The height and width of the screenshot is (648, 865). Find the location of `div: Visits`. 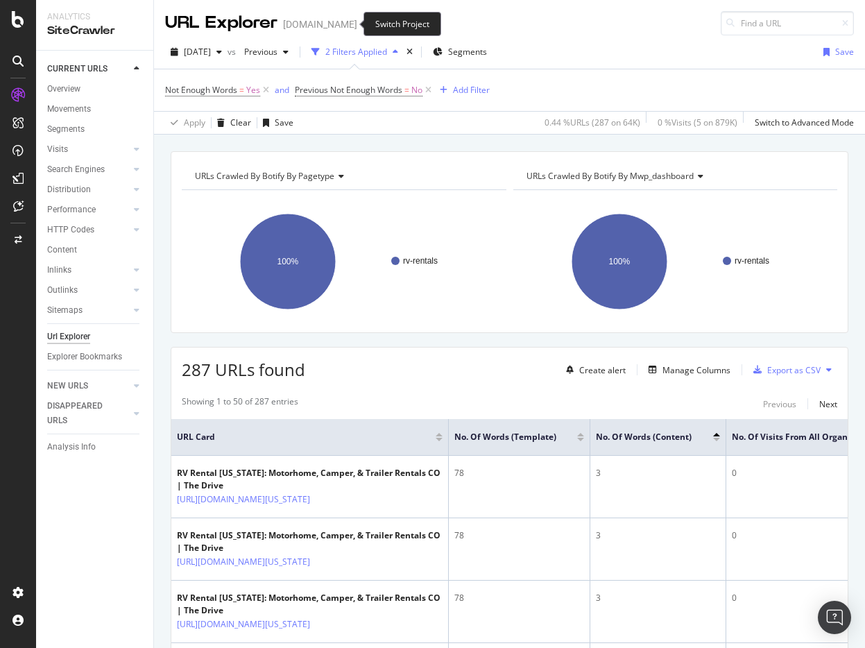

div: Visits is located at coordinates (58, 149).